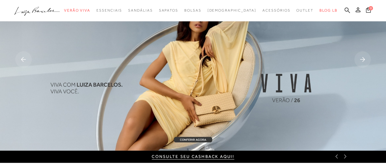 The height and width of the screenshot is (168, 386). Describe the element at coordinates (368, 11) in the screenshot. I see `button: 0` at that location.